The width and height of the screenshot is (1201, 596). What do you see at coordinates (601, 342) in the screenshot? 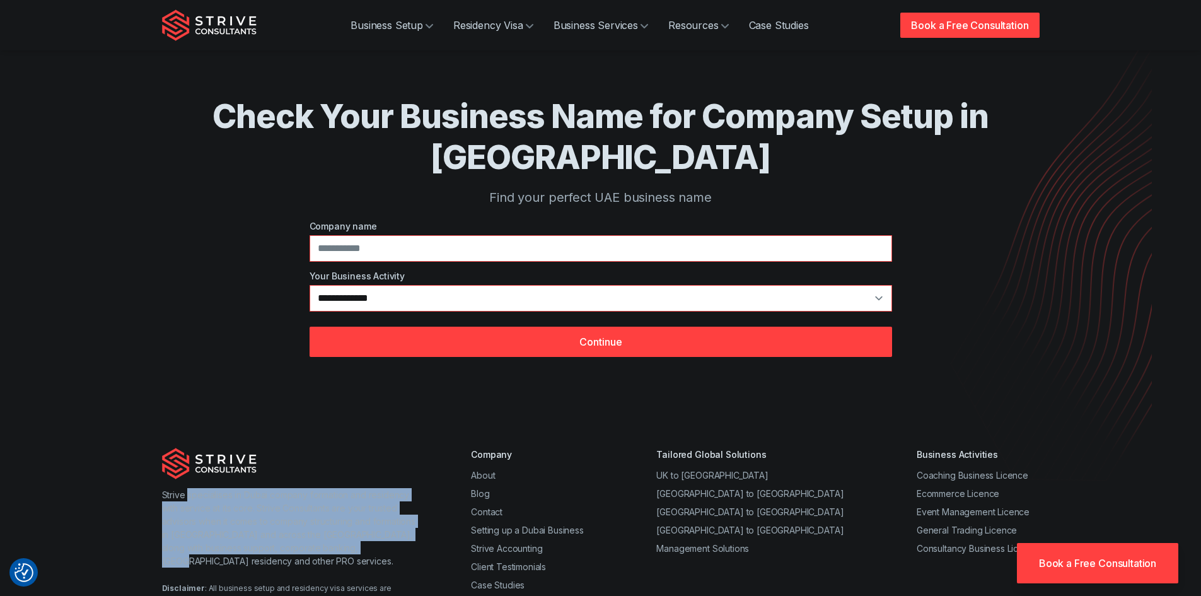
I see `button: Continue` at bounding box center [601, 342].